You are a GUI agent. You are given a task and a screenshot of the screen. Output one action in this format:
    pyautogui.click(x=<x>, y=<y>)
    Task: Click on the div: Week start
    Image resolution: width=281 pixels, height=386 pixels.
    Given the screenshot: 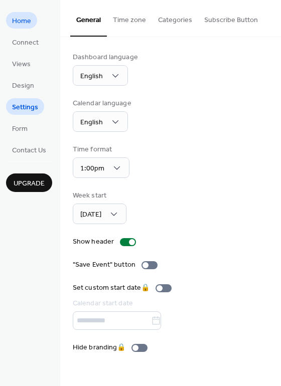 What is the action you would take?
    pyautogui.click(x=98, y=196)
    